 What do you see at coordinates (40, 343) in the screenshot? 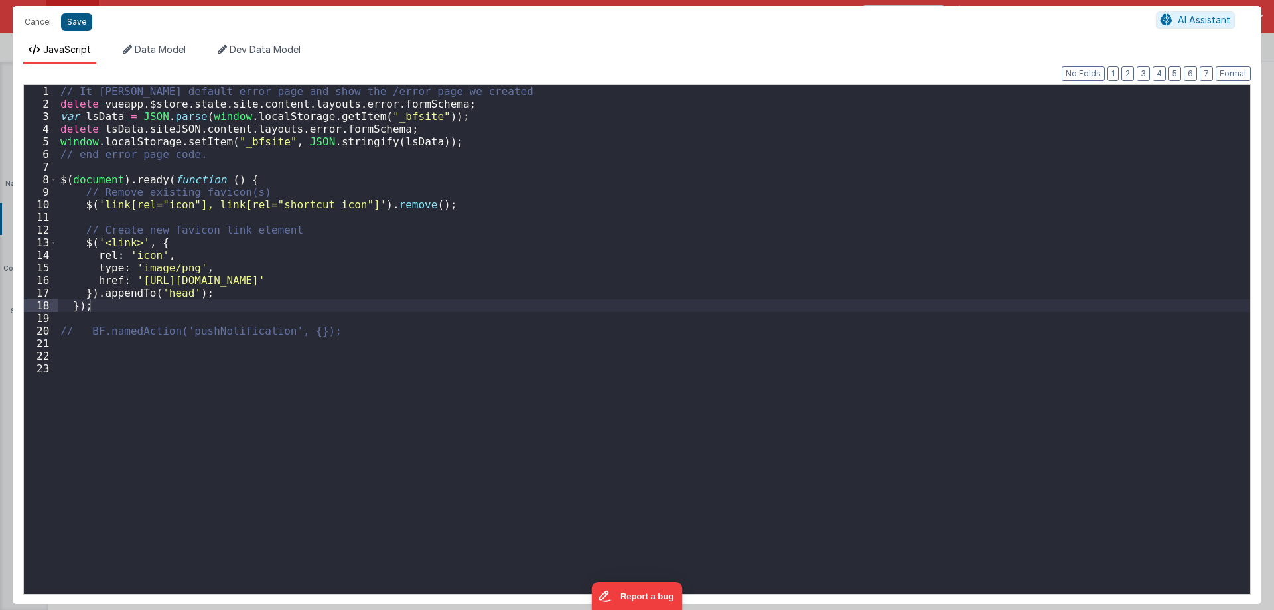
I see `div: 21` at bounding box center [40, 343].